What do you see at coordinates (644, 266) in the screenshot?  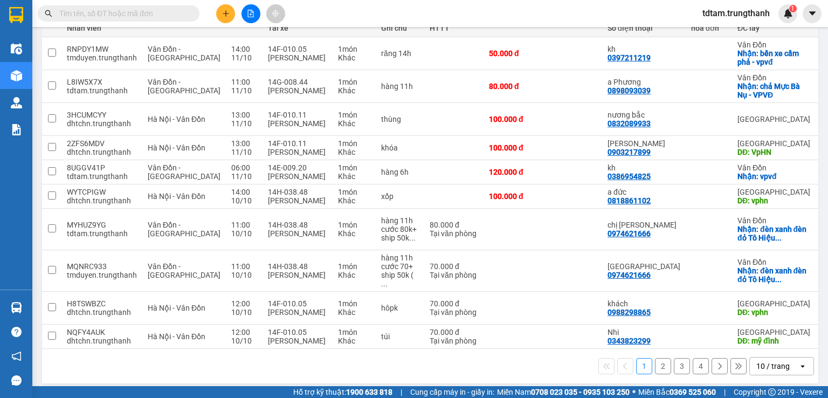 I see `div: Chị Giang` at bounding box center [644, 266].